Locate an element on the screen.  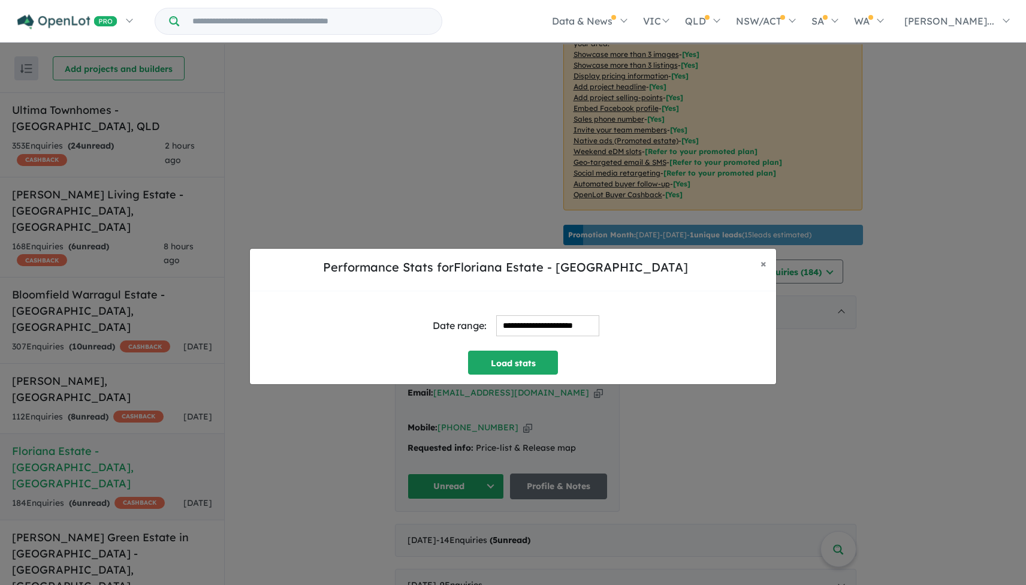
input: Try estate name, suburb, builder or developer is located at coordinates (310, 21).